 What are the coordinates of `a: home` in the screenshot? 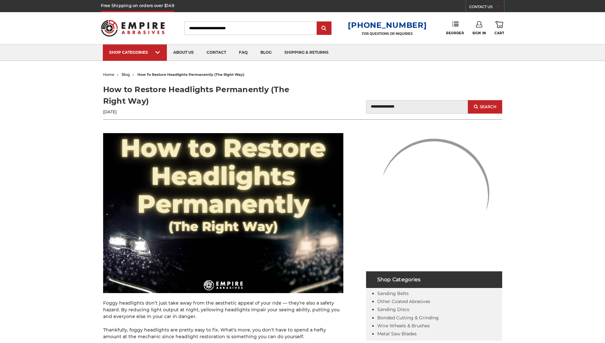 It's located at (108, 75).